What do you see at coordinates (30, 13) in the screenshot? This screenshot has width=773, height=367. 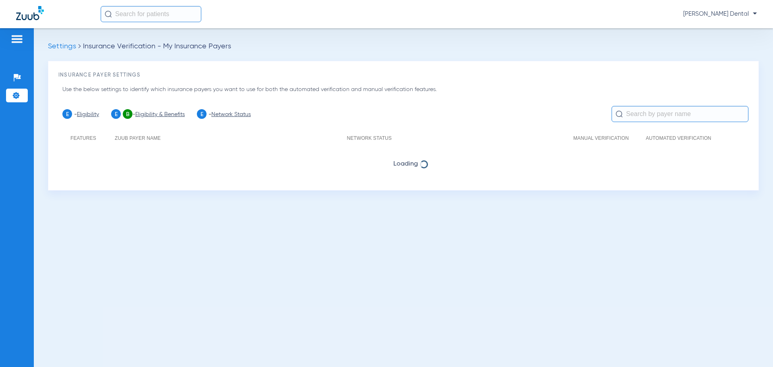 I see `img: Zuub Logo` at bounding box center [30, 13].